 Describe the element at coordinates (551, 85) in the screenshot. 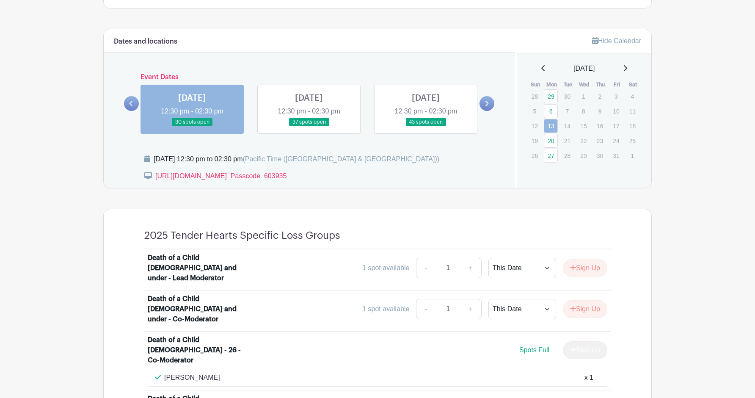

I see `th: Mon` at that location.